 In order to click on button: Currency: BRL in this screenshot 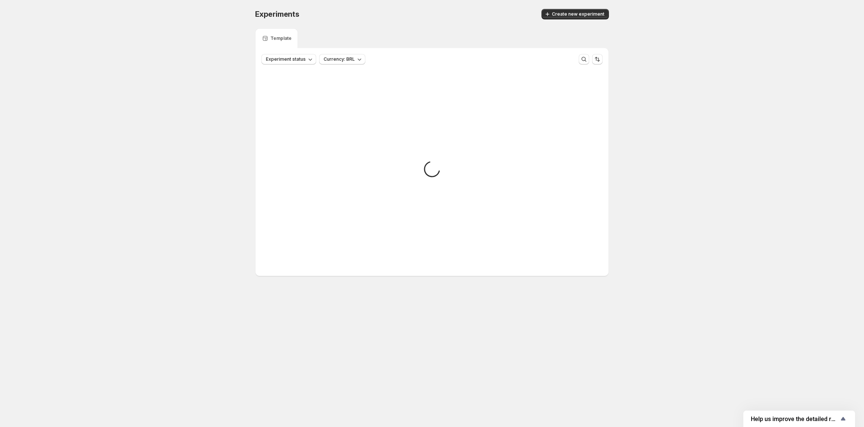, I will do `click(342, 59)`.